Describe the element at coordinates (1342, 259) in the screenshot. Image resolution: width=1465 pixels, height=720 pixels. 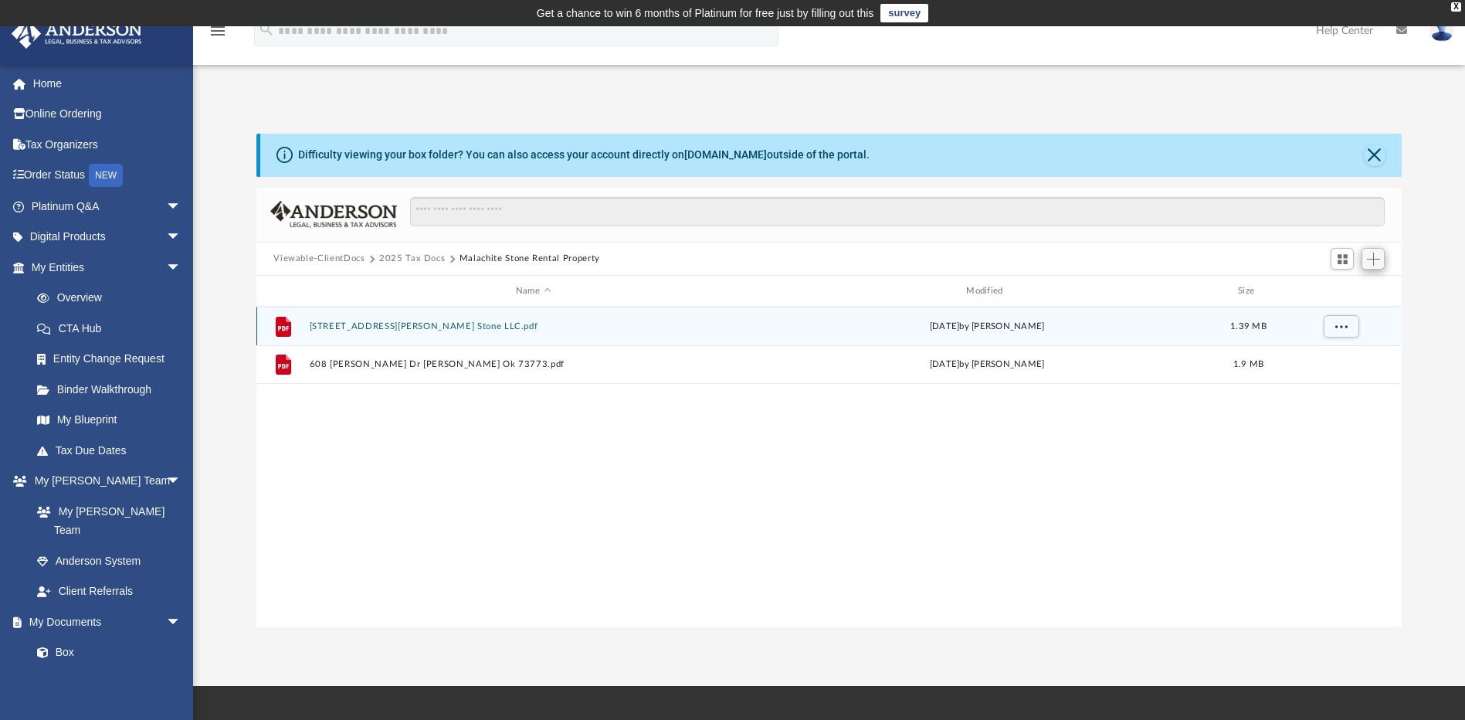
I see `button: Switch to Grid View` at that location.